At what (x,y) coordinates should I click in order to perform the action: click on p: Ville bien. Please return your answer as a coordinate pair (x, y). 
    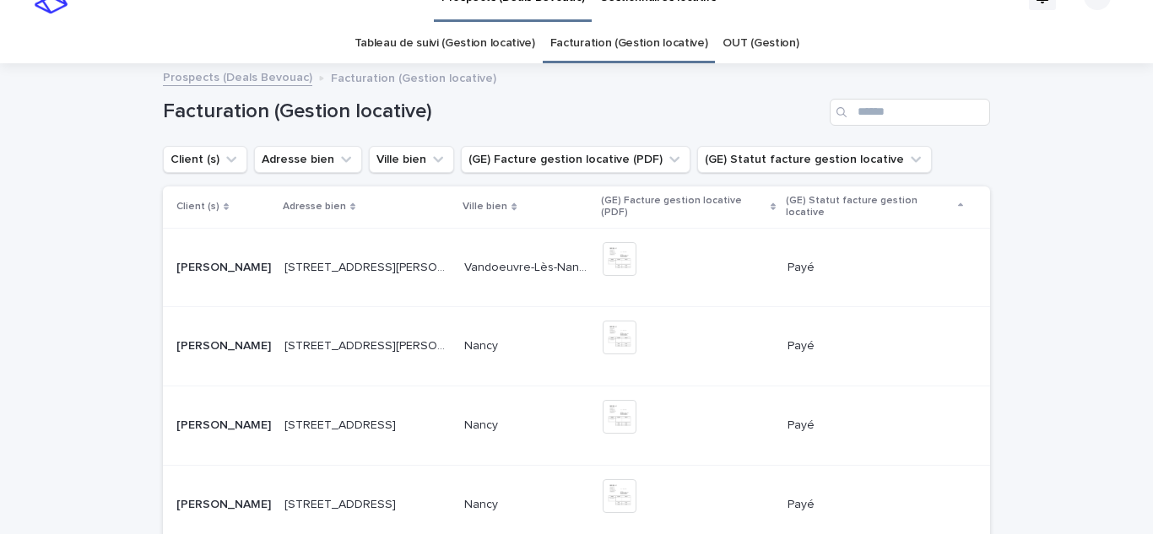
    Looking at the image, I should click on (484, 207).